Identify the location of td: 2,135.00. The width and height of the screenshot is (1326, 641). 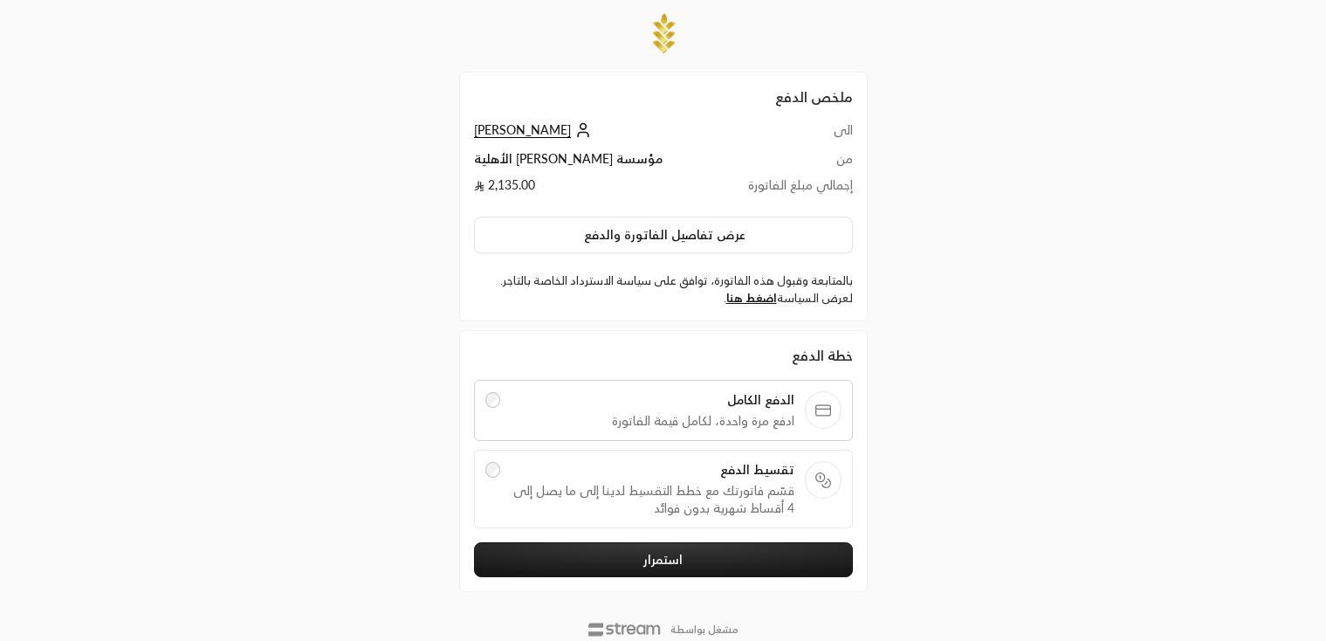
(595, 189).